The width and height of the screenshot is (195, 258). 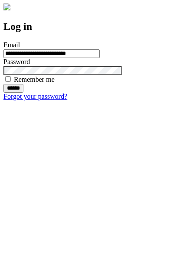 What do you see at coordinates (34, 79) in the screenshot?
I see `label: Remember me` at bounding box center [34, 79].